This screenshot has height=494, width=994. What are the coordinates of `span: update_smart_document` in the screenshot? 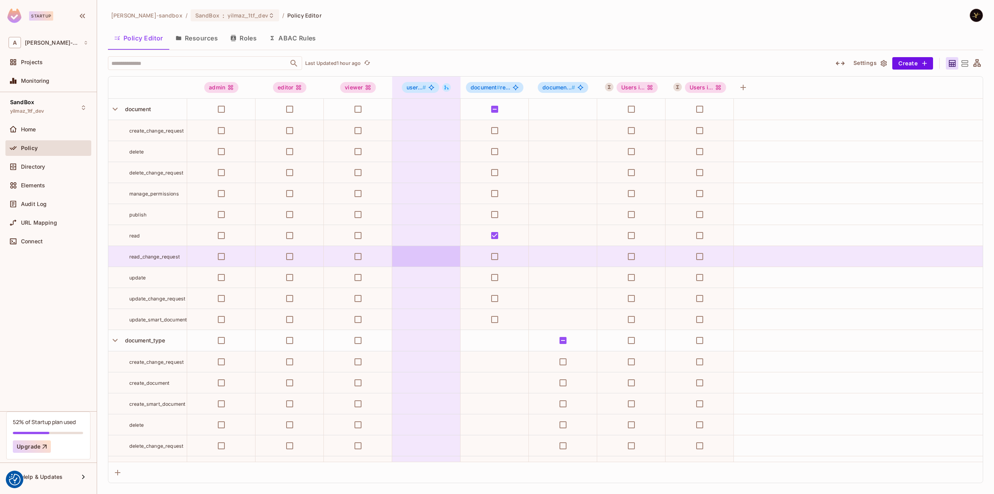 It's located at (158, 319).